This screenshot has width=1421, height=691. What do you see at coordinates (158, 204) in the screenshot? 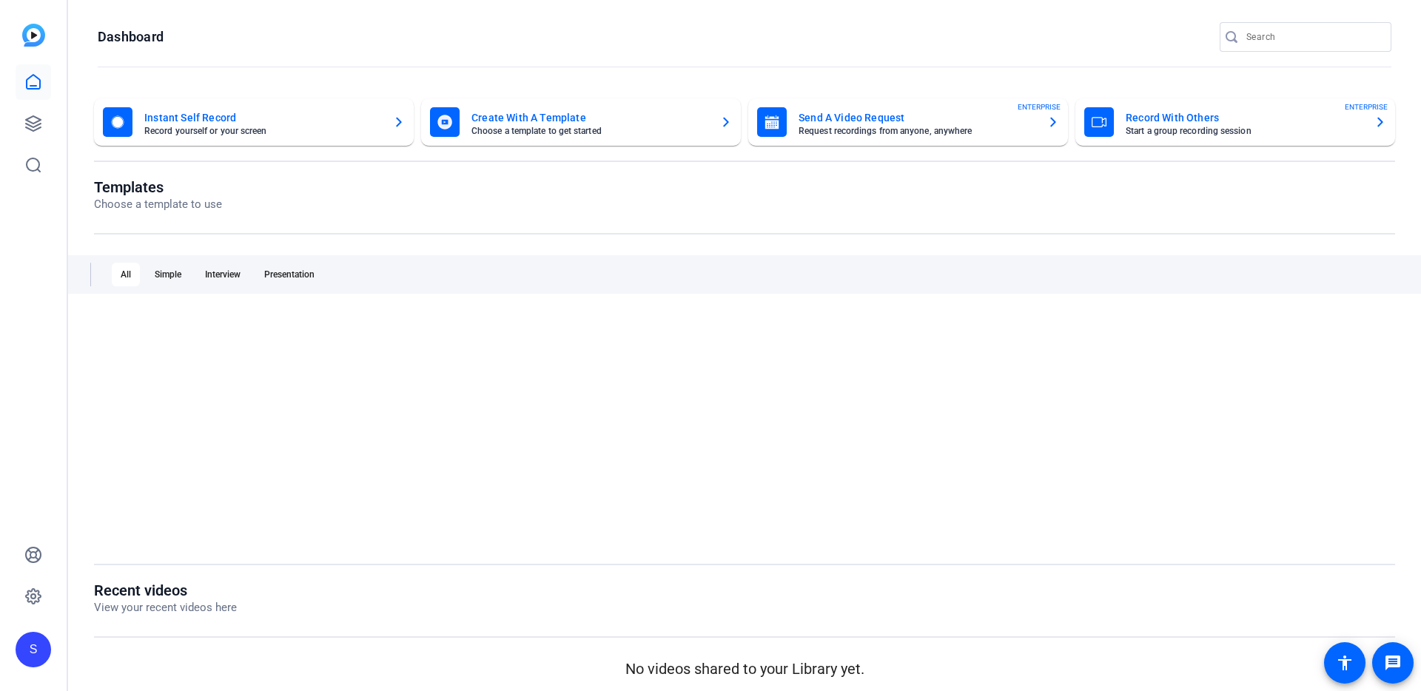
I see `p: Choose a template to use` at bounding box center [158, 204].